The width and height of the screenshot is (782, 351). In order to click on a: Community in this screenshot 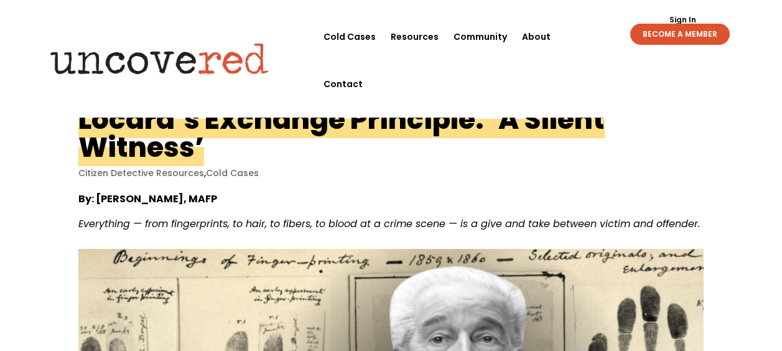, I will do `click(480, 37)`.